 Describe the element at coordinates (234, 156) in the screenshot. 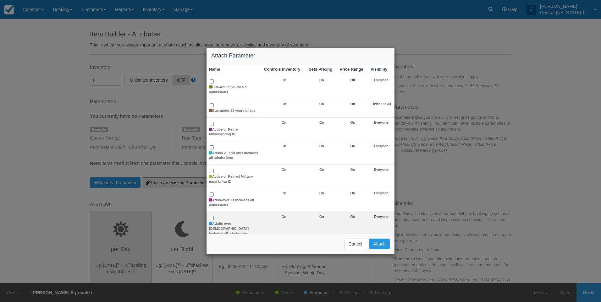

I see `label: Adults 21 and over includes all admissions` at that location.